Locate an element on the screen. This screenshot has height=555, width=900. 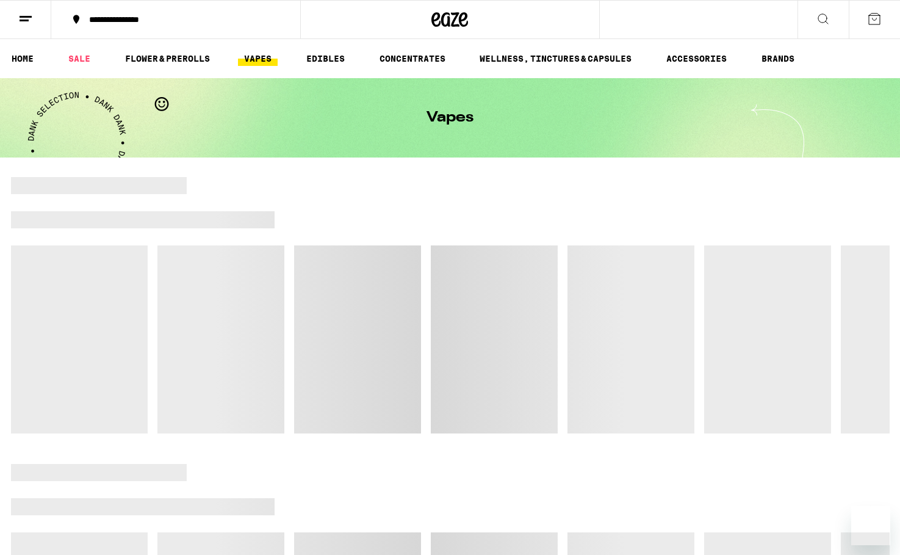
a: EDIBLES is located at coordinates (325, 59).